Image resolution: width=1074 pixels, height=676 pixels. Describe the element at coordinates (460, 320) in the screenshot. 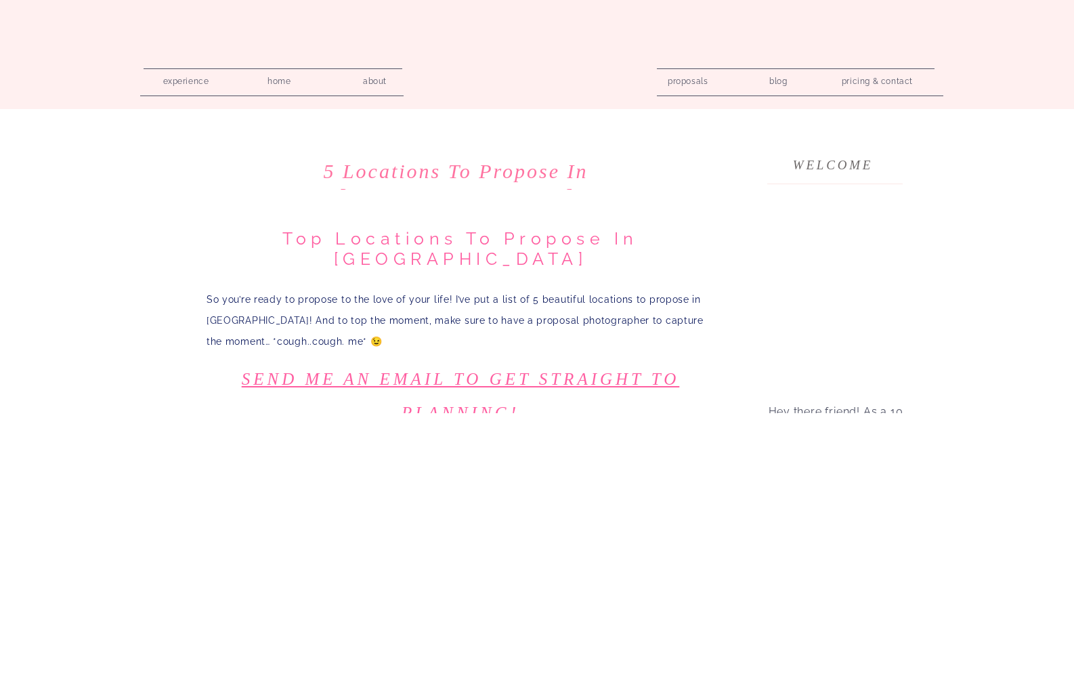

I see `p: So you’re ready to propose to the love of your life! I’ve put a list of 5 beautiful locations to ...` at that location.